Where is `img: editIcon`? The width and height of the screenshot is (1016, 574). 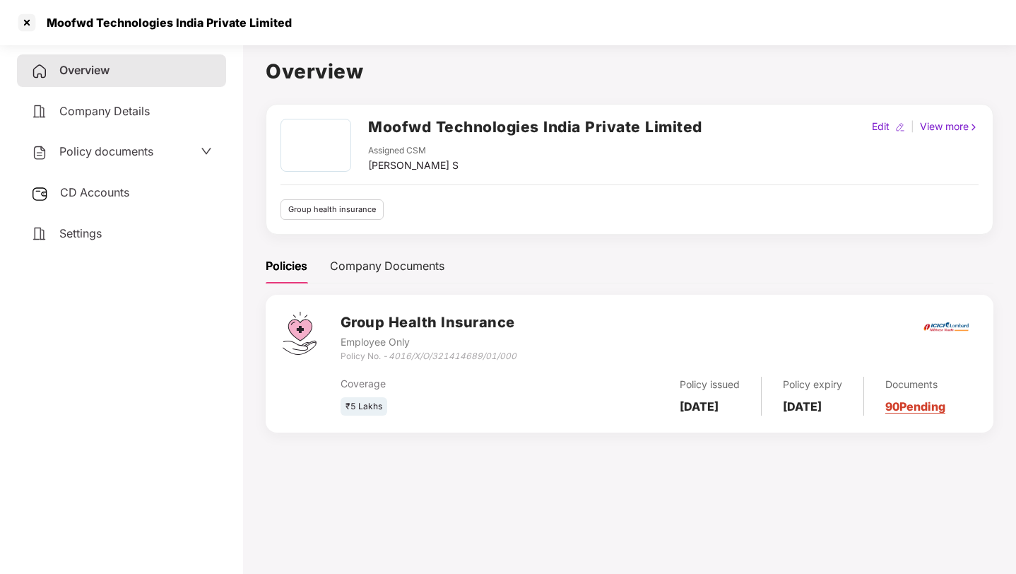 img: editIcon is located at coordinates (900, 127).